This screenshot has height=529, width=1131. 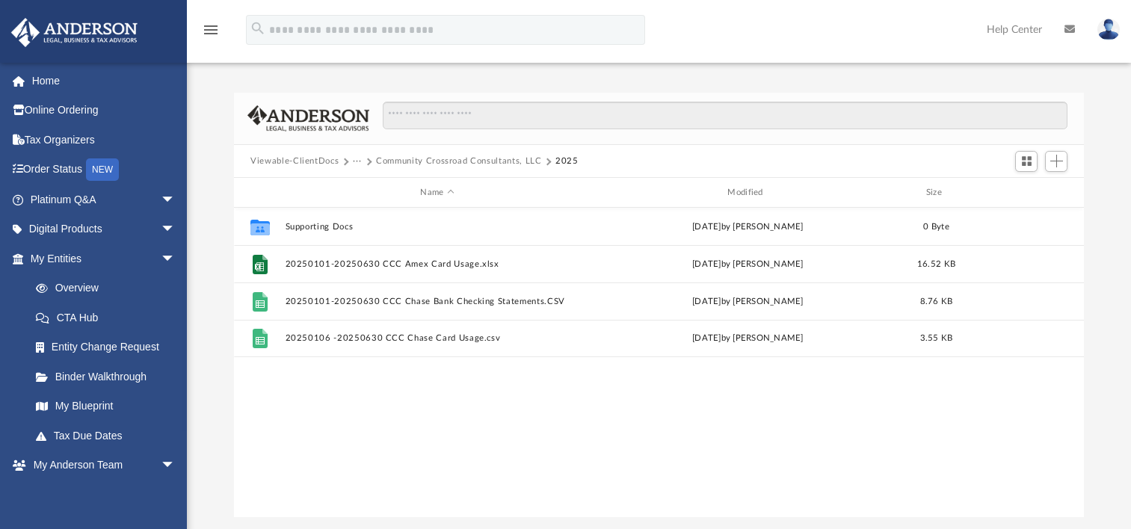 I want to click on i: menu, so click(x=211, y=30).